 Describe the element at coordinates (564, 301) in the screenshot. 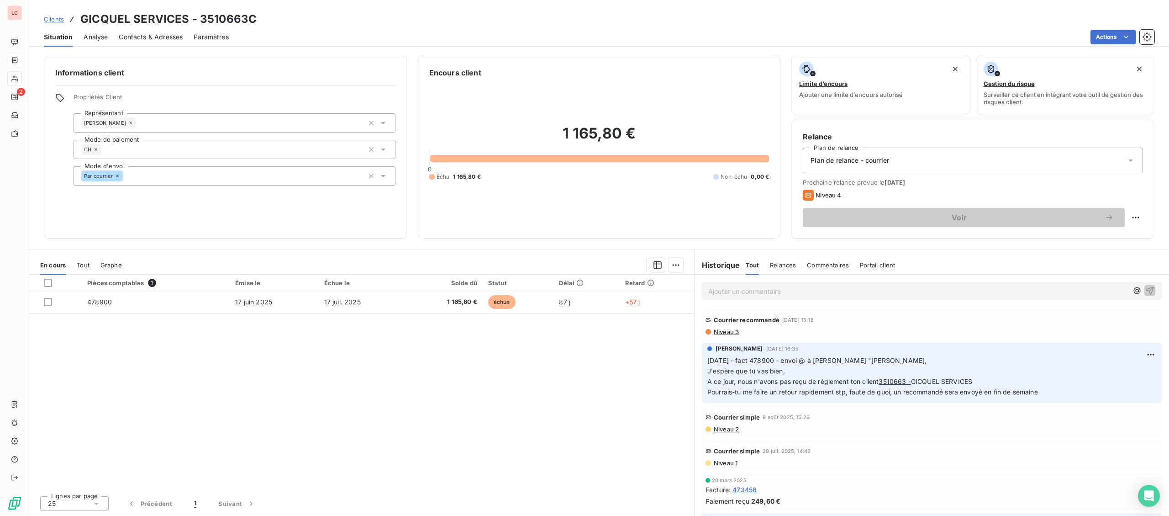

I see `span: 87 j` at that location.